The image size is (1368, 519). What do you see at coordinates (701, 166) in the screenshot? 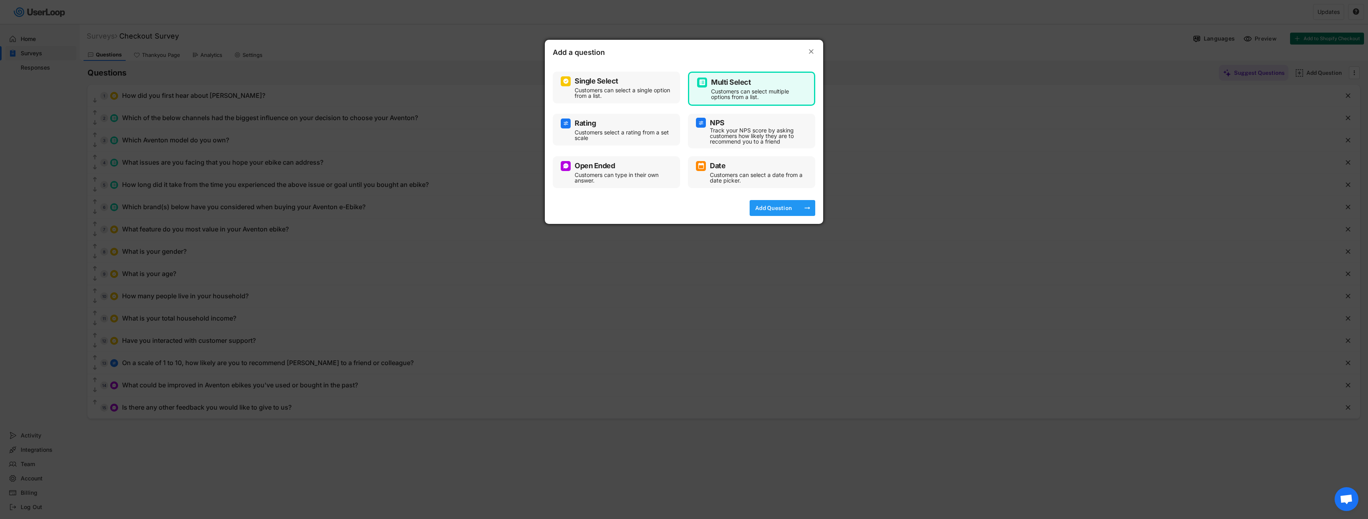
I see `img: CalendarMajor.svg` at bounding box center [701, 166].